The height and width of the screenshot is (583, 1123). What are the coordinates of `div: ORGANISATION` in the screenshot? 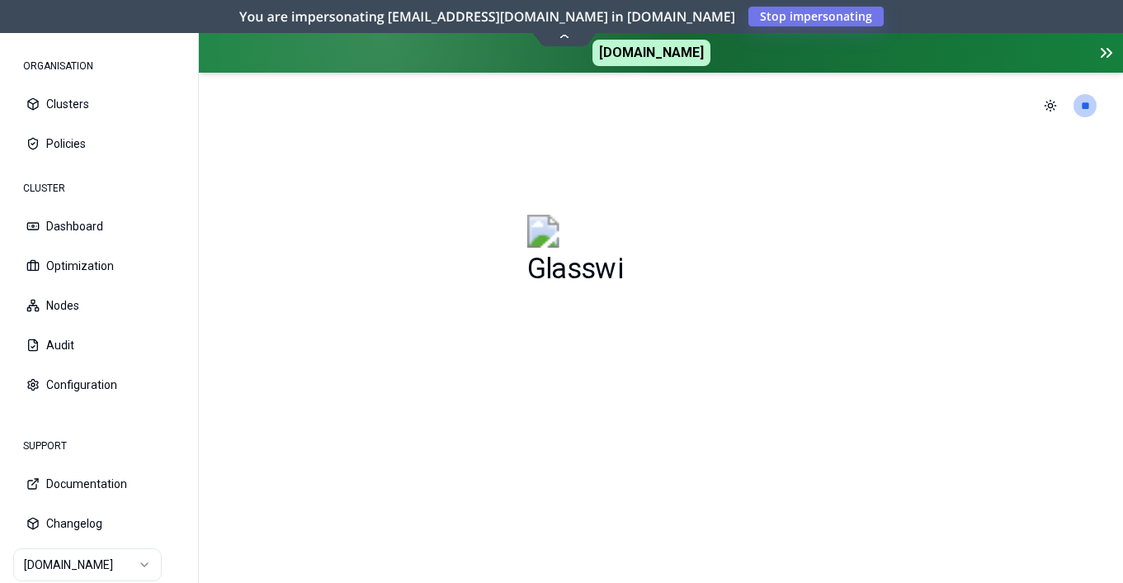 It's located at (99, 66).